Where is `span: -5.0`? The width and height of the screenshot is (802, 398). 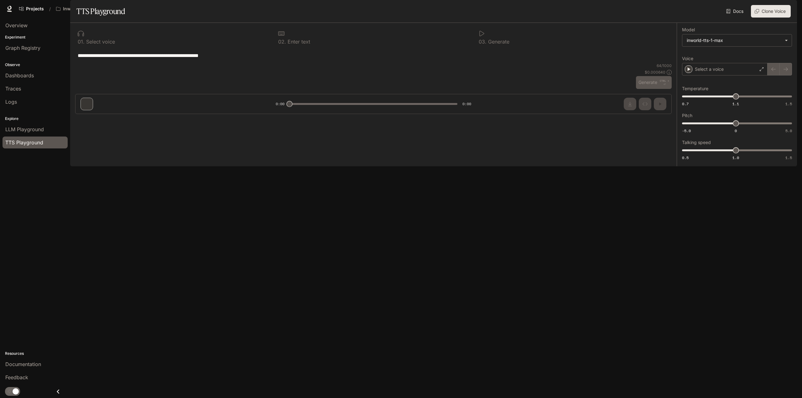
span: -5.0 is located at coordinates (686, 131).